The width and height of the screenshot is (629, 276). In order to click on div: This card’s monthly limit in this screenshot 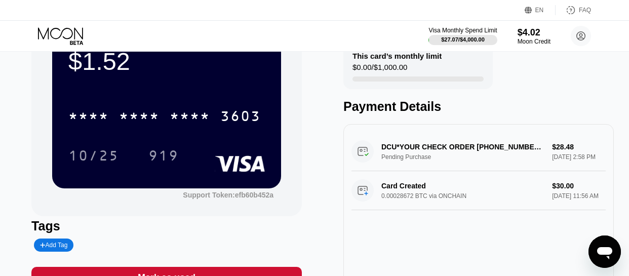, I will do `click(397, 56)`.